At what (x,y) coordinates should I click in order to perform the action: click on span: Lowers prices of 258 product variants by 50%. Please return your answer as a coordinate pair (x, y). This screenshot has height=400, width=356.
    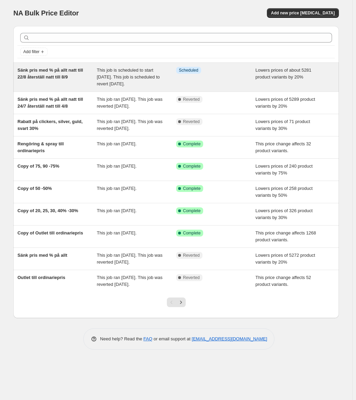
    Looking at the image, I should click on (284, 192).